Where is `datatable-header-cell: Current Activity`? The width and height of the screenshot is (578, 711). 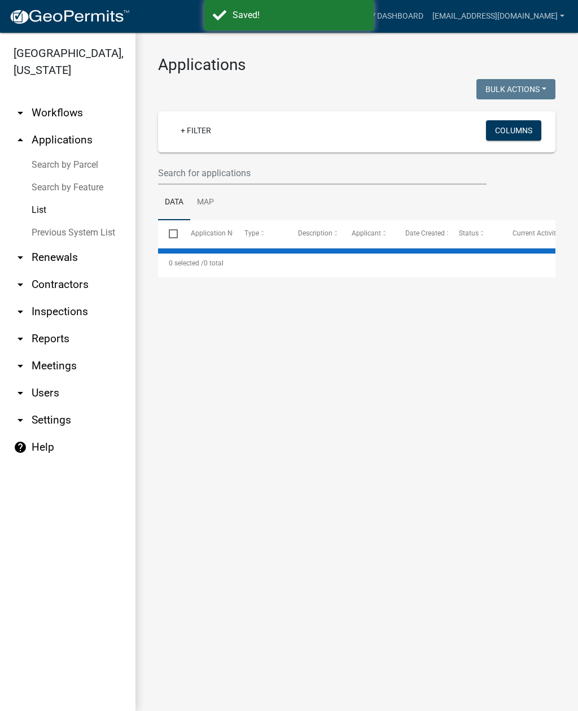
datatable-header-cell: Current Activity is located at coordinates (528, 234).